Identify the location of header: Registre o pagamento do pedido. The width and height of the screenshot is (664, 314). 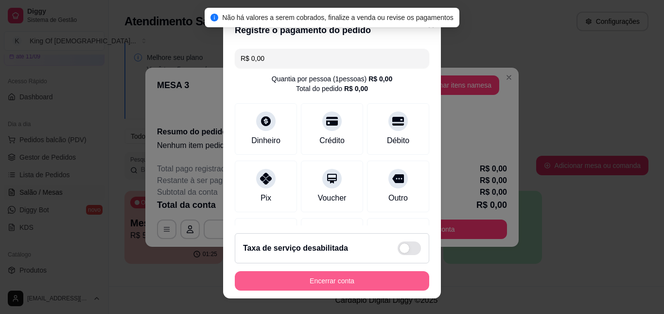
(332, 30).